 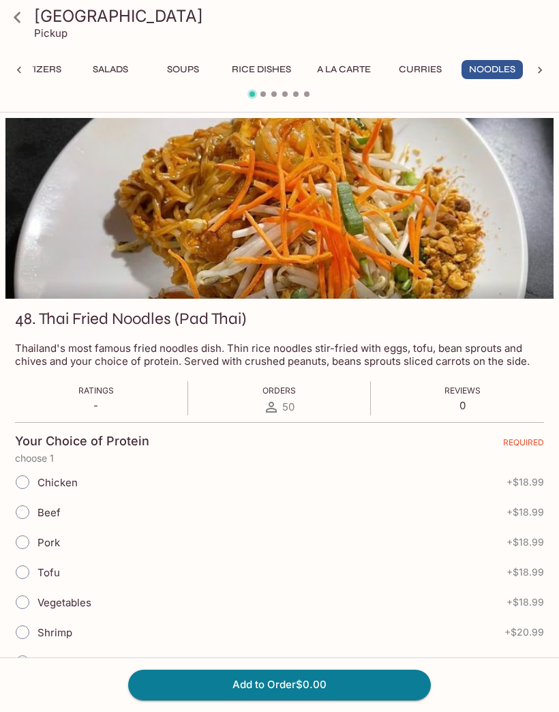 I want to click on h3: 48. Thai Fried Noodles (Pad Thai), so click(x=130, y=319).